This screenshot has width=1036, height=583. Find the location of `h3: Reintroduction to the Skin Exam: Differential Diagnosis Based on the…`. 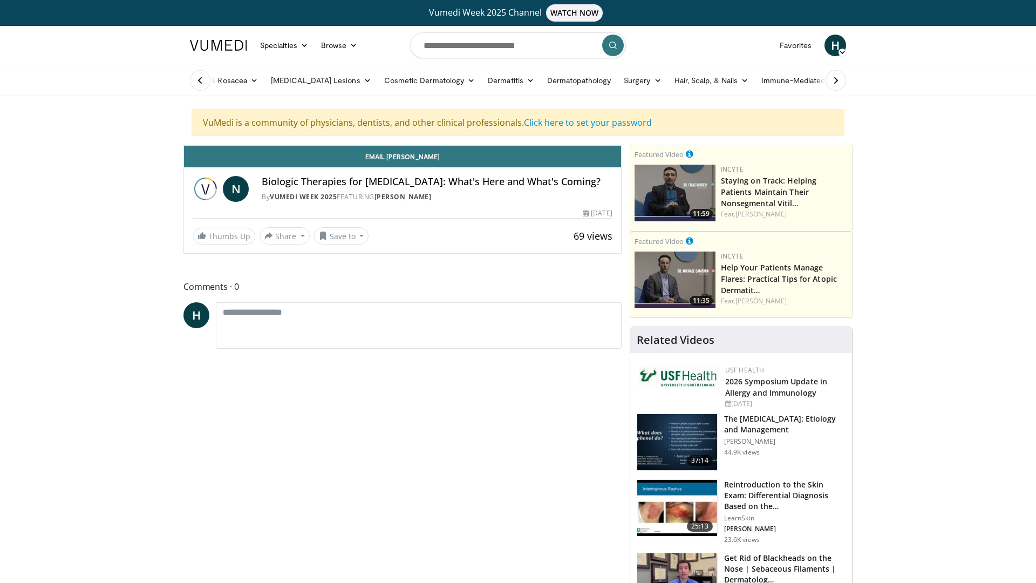

h3: Reintroduction to the Skin Exam: Differential Diagnosis Based on the… is located at coordinates (784, 495).